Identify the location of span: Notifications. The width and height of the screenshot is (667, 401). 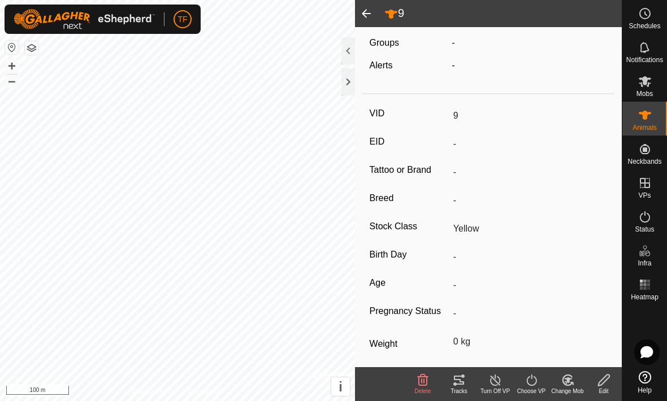
(644, 60).